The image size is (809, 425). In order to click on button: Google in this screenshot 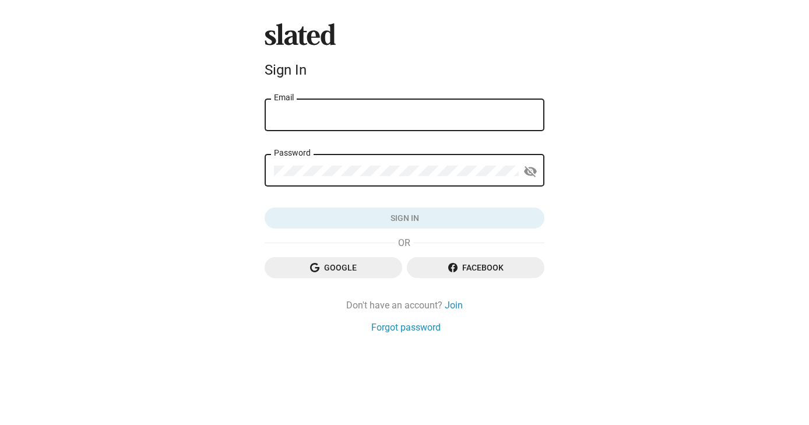, I will do `click(333, 267)`.